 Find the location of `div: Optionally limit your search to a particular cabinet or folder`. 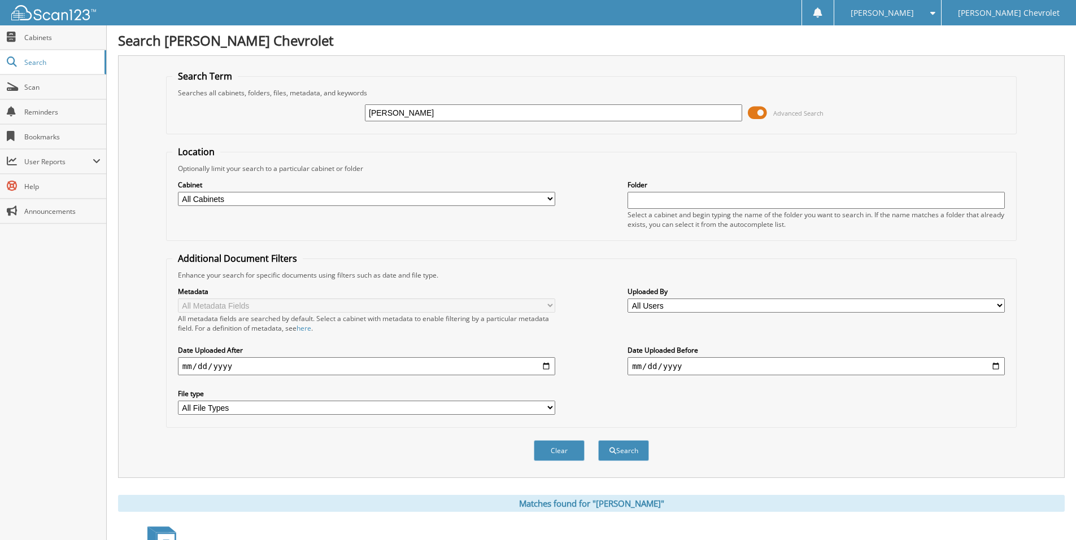

div: Optionally limit your search to a particular cabinet or folder is located at coordinates (591, 168).